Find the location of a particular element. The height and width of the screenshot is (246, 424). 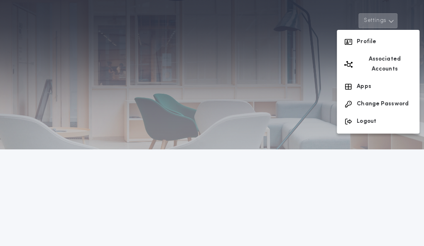

div: Settings is located at coordinates (378, 82).